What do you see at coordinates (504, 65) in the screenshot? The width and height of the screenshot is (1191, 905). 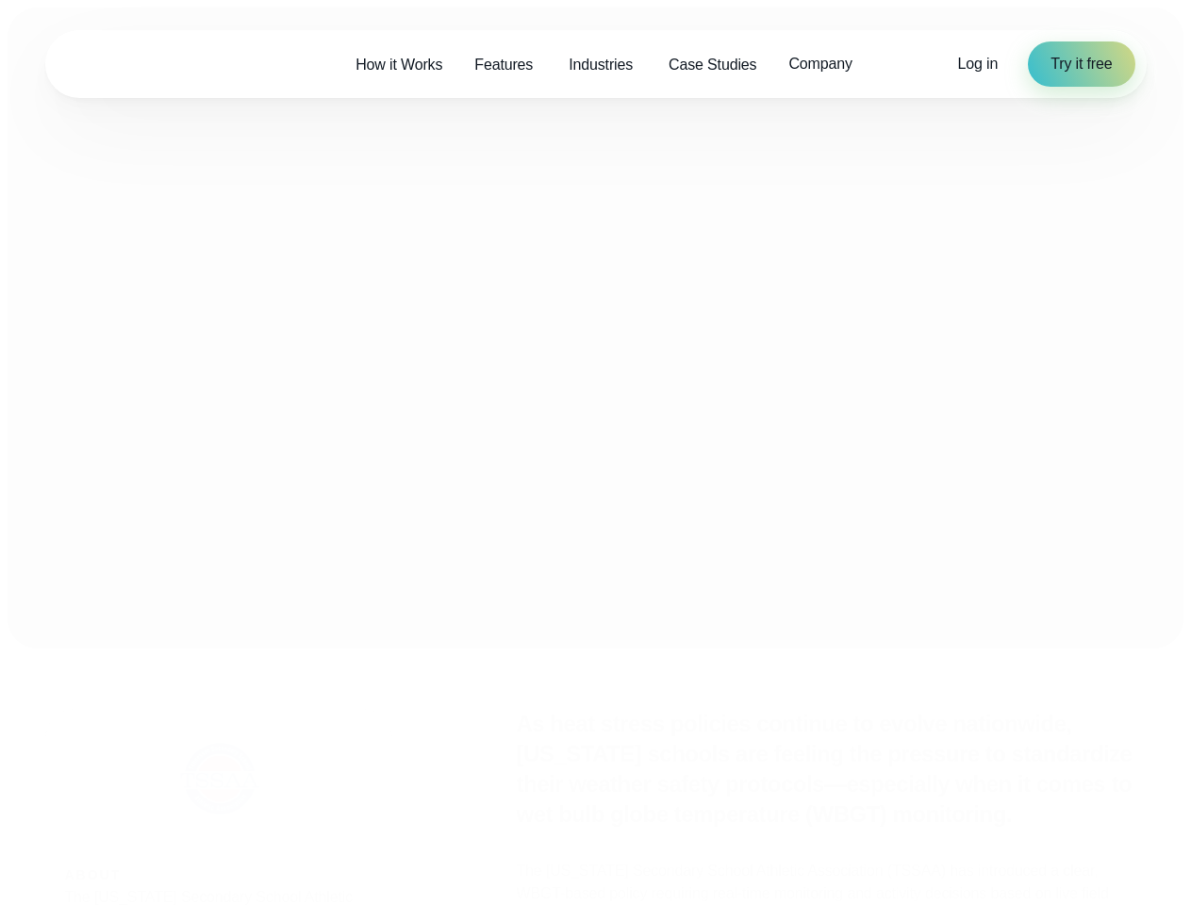 I see `span: Features` at bounding box center [504, 65].